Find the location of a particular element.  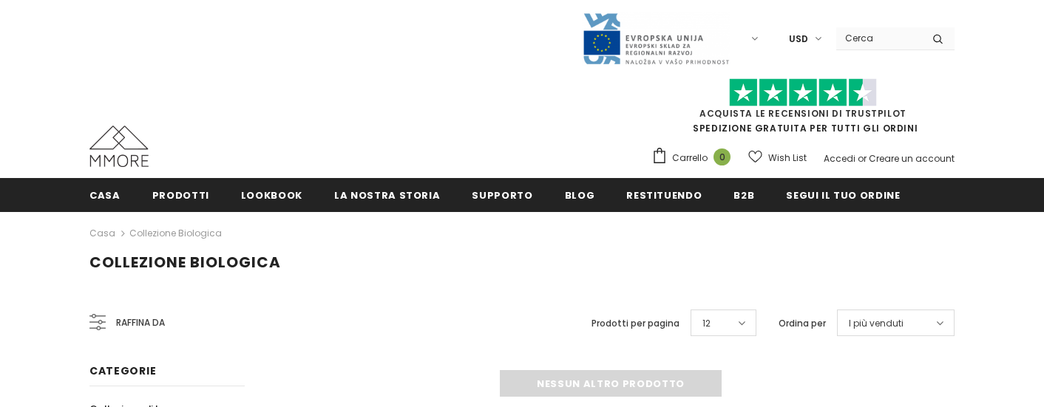

a: B2B is located at coordinates (744, 194).